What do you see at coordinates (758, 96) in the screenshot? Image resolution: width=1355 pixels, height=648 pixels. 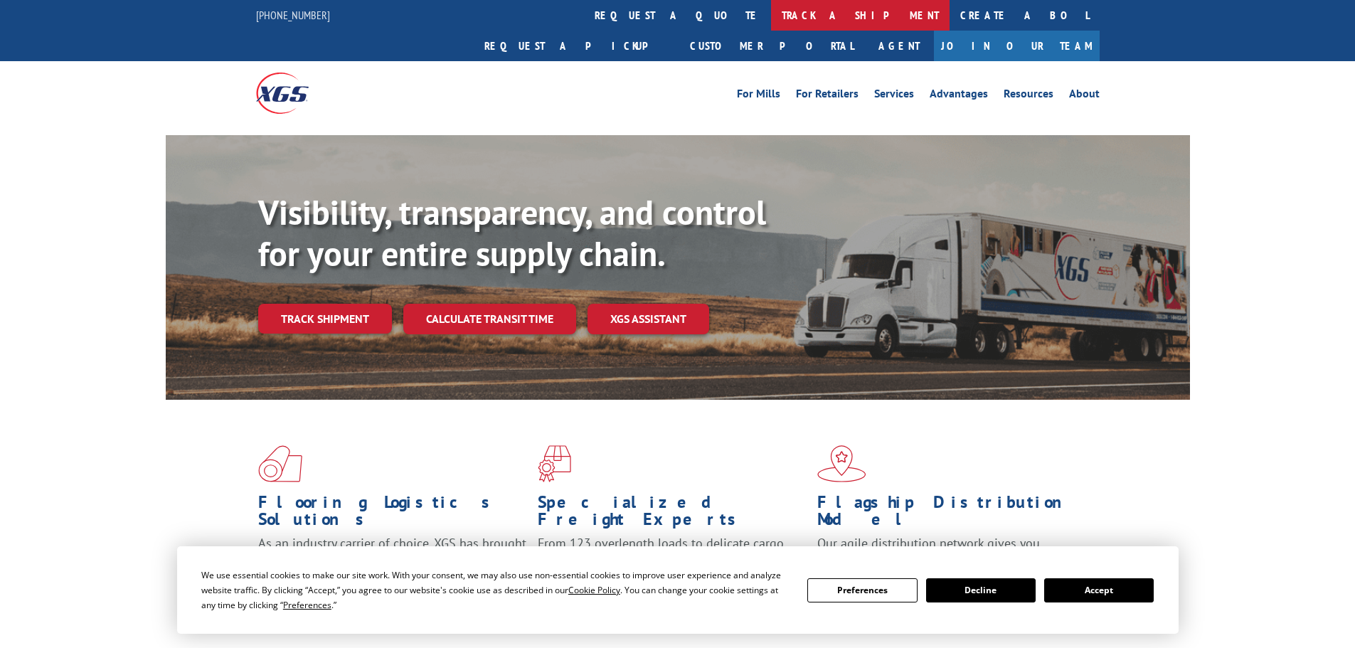 I see `a: For Mills` at bounding box center [758, 96].